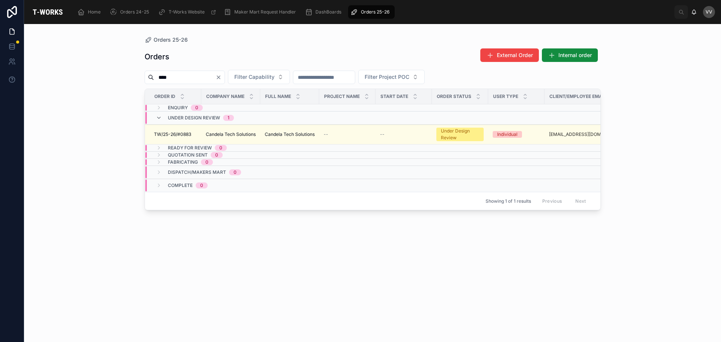  I want to click on a: TW/25-26/#0883, so click(175, 134).